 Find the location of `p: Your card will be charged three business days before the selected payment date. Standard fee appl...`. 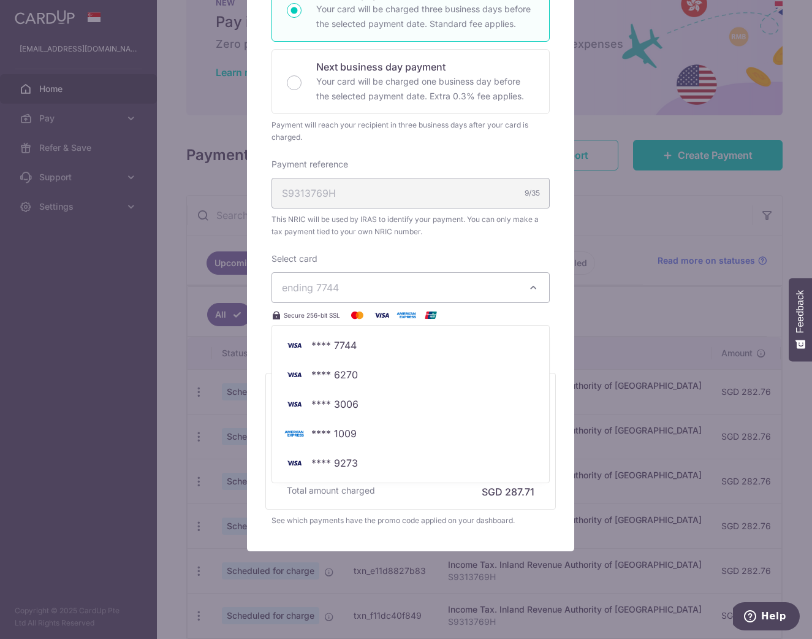

p: Your card will be charged three business days before the selected payment date. Standard fee appl... is located at coordinates (426, 17).